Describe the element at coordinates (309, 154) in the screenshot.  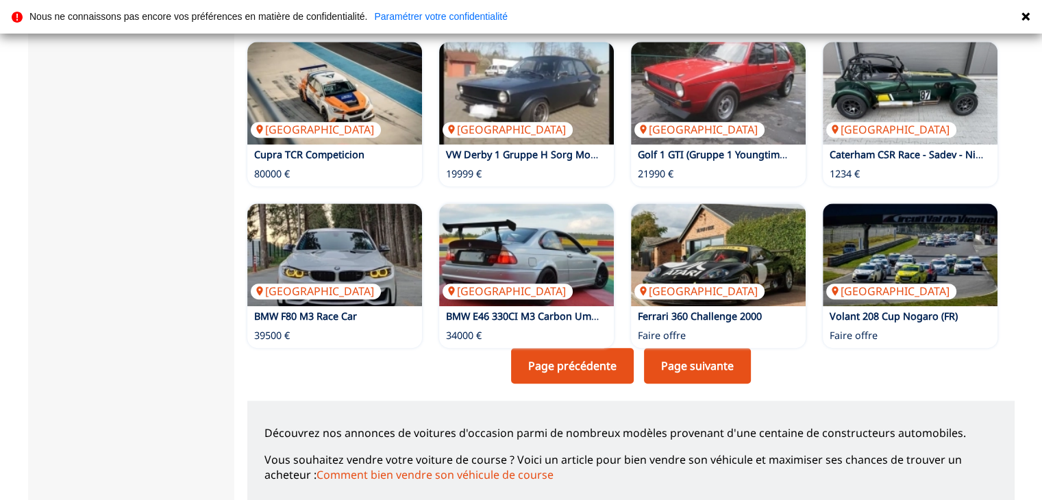
I see `a: Cupra TCR Competicion` at that location.